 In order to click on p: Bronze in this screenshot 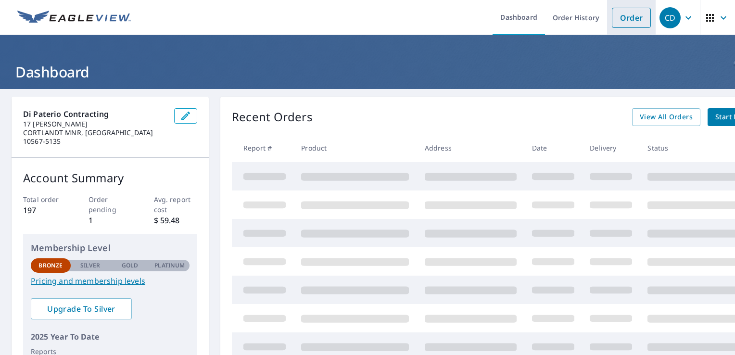, I will do `click(51, 266)`.